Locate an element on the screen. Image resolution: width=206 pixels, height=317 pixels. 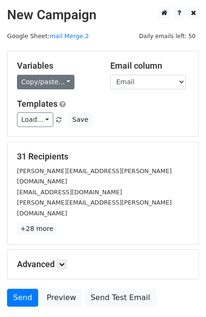
a: Send Test Email is located at coordinates (120, 298).